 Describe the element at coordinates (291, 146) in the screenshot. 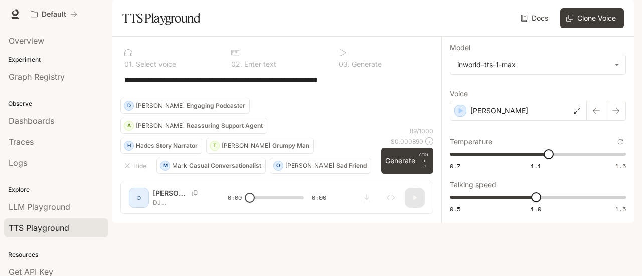

I see `p: Grumpy Man` at that location.